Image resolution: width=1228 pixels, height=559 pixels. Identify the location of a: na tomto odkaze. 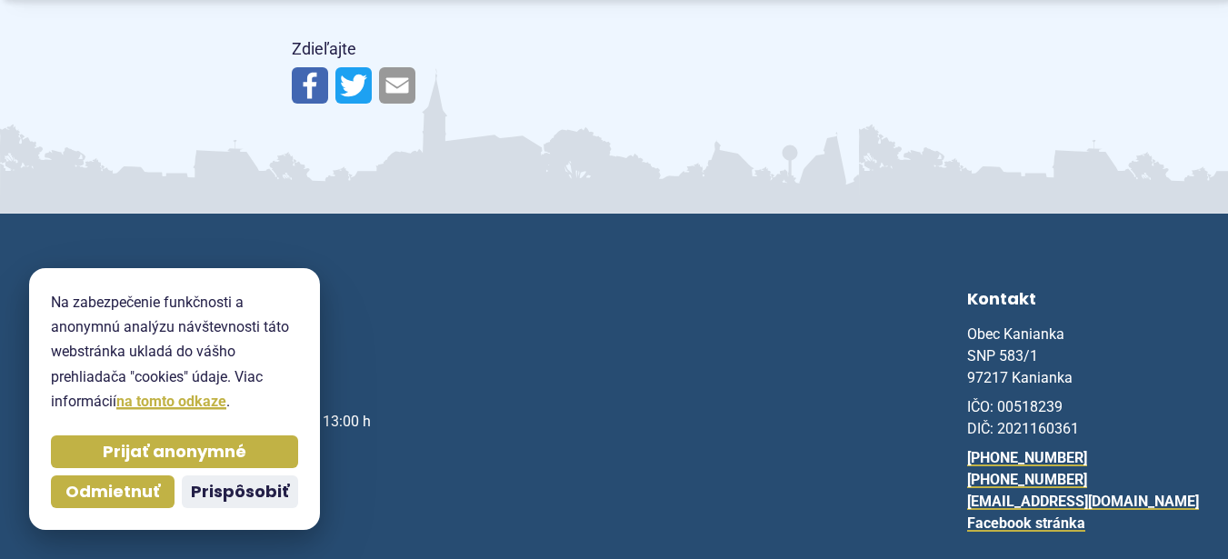
(171, 401).